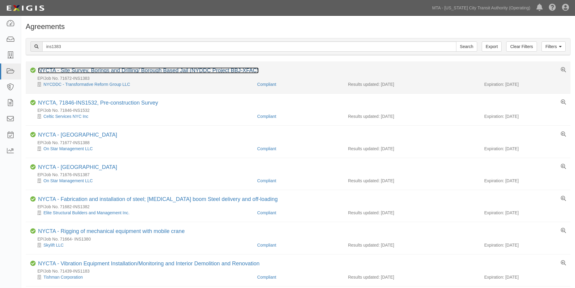 This screenshot has height=288, width=575. What do you see at coordinates (98, 103) in the screenshot?
I see `a: NYCTA, 71846-INS1532, Pre-construction Survey` at bounding box center [98, 103].